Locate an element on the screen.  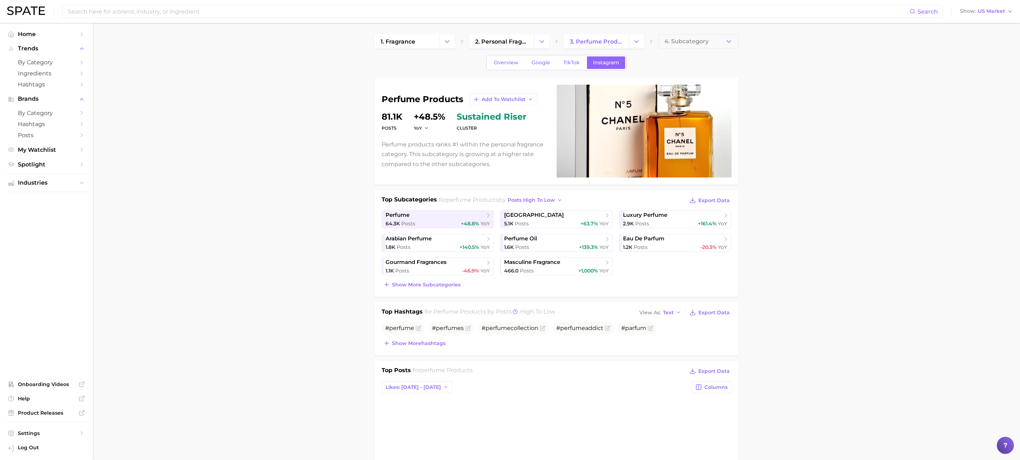
span: Overview is located at coordinates (506, 62).